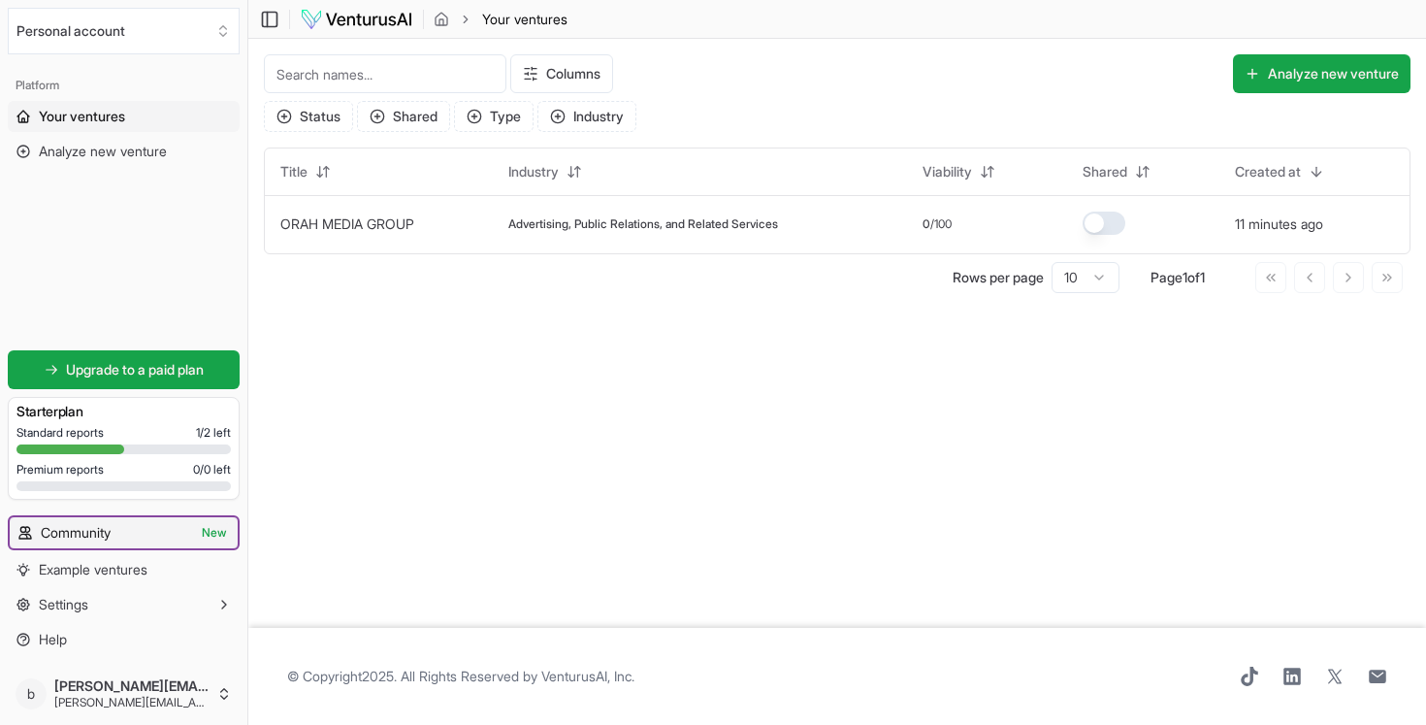  What do you see at coordinates (1166, 276) in the screenshot?
I see `span: Page` at bounding box center [1166, 276].